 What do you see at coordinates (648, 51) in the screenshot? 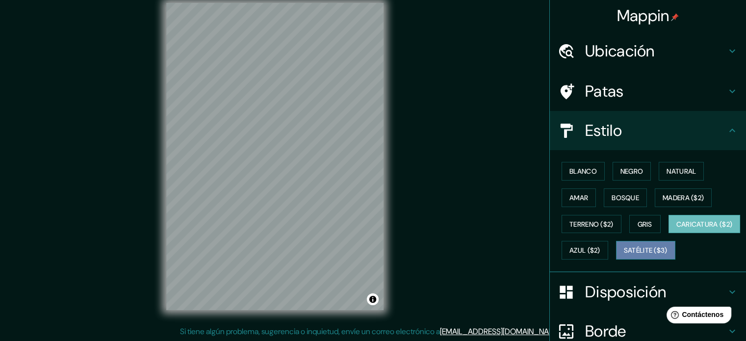
I see `div: Ubicación` at bounding box center [648, 51].